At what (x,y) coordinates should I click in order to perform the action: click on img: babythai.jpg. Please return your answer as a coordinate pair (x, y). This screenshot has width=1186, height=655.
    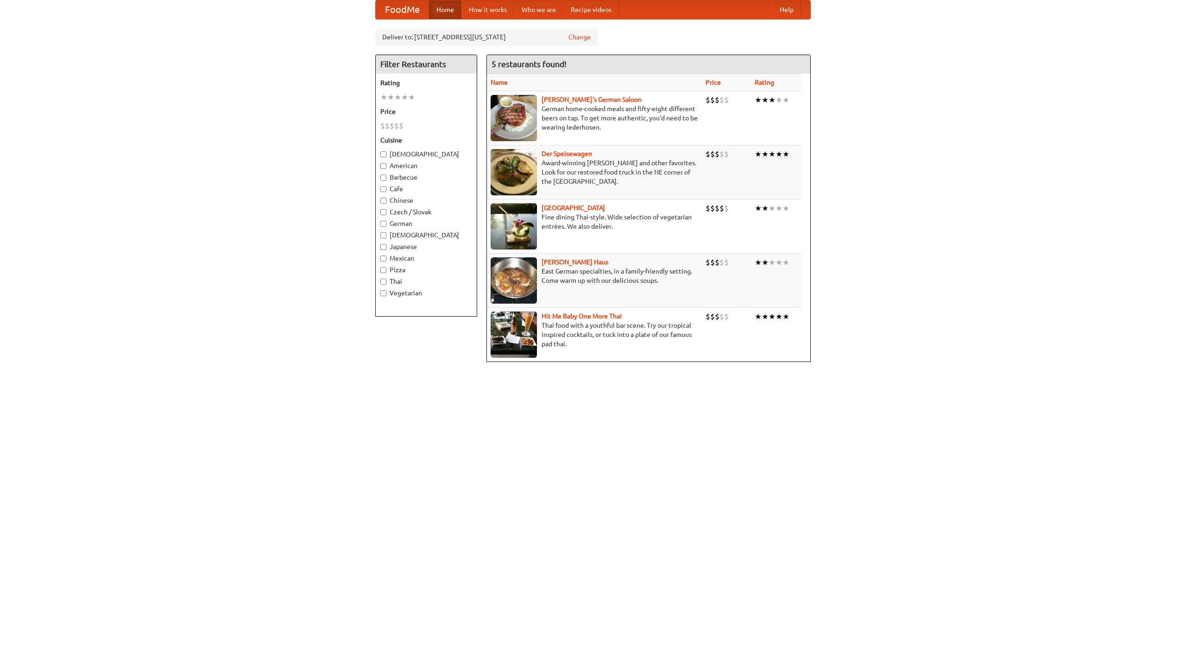
    Looking at the image, I should click on (514, 335).